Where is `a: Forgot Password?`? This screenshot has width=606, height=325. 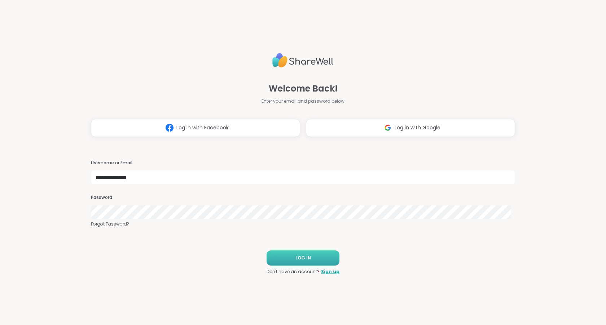
a: Forgot Password? is located at coordinates (303, 224).